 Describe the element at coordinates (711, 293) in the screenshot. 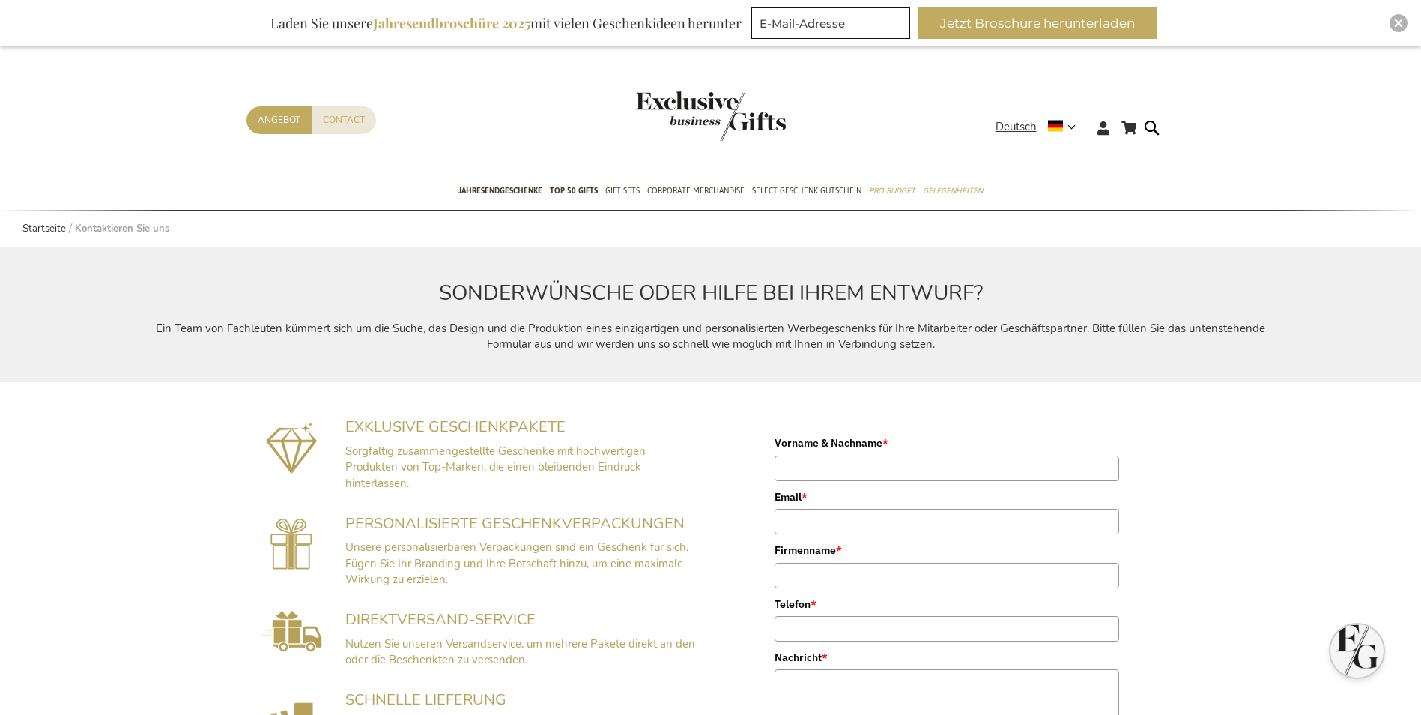

I see `h2: SONDERWÜNSCHE ODER HILFE BEI IHREM ENTWURF?` at that location.